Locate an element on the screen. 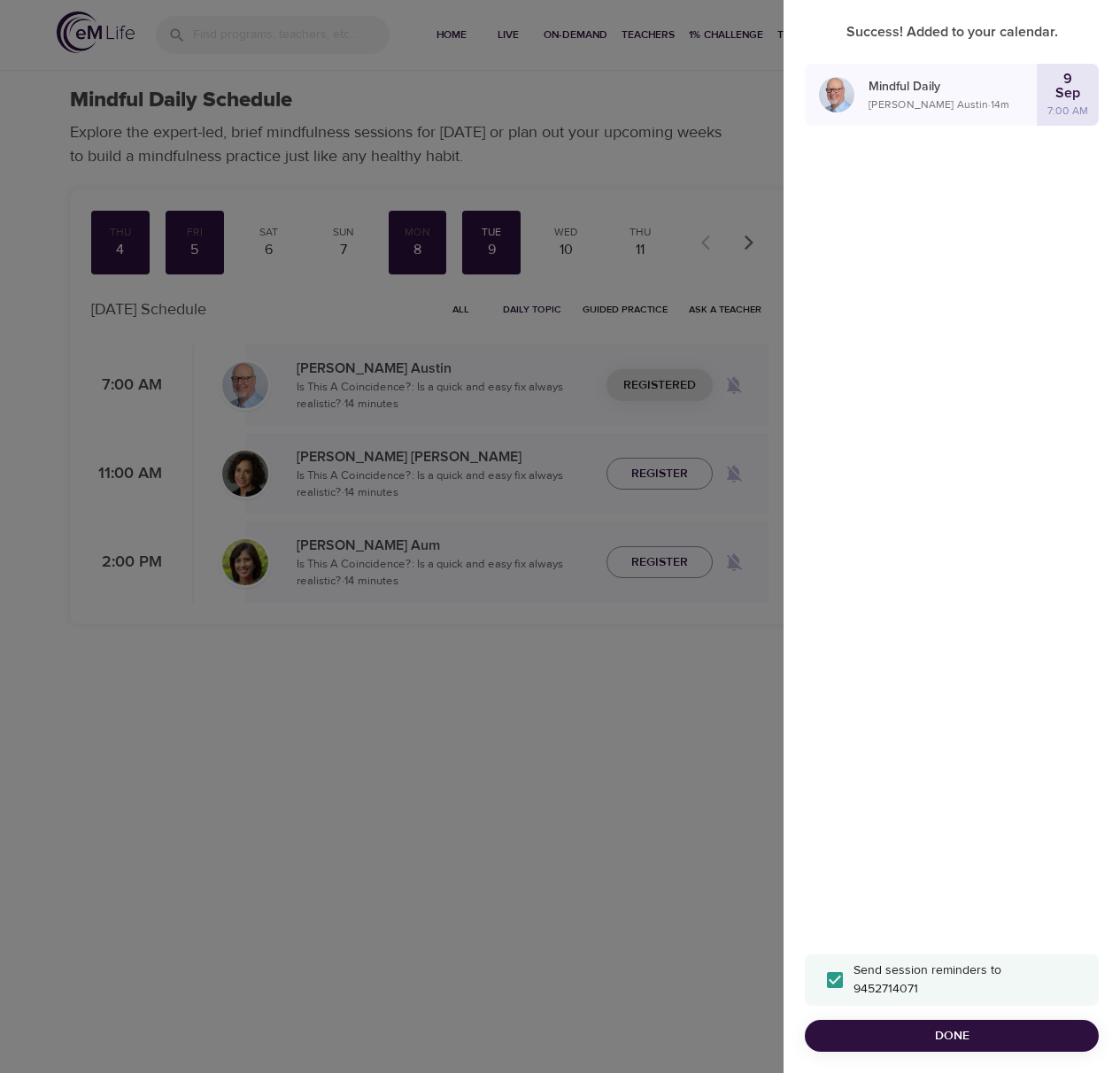 The height and width of the screenshot is (1073, 1120). p: Mindful Daily is located at coordinates (953, 87).